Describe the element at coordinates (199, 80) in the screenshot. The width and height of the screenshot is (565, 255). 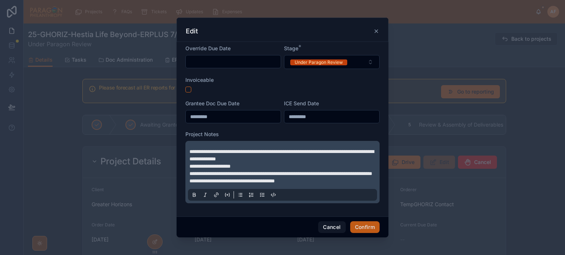
I see `span: Invoiceable` at that location.